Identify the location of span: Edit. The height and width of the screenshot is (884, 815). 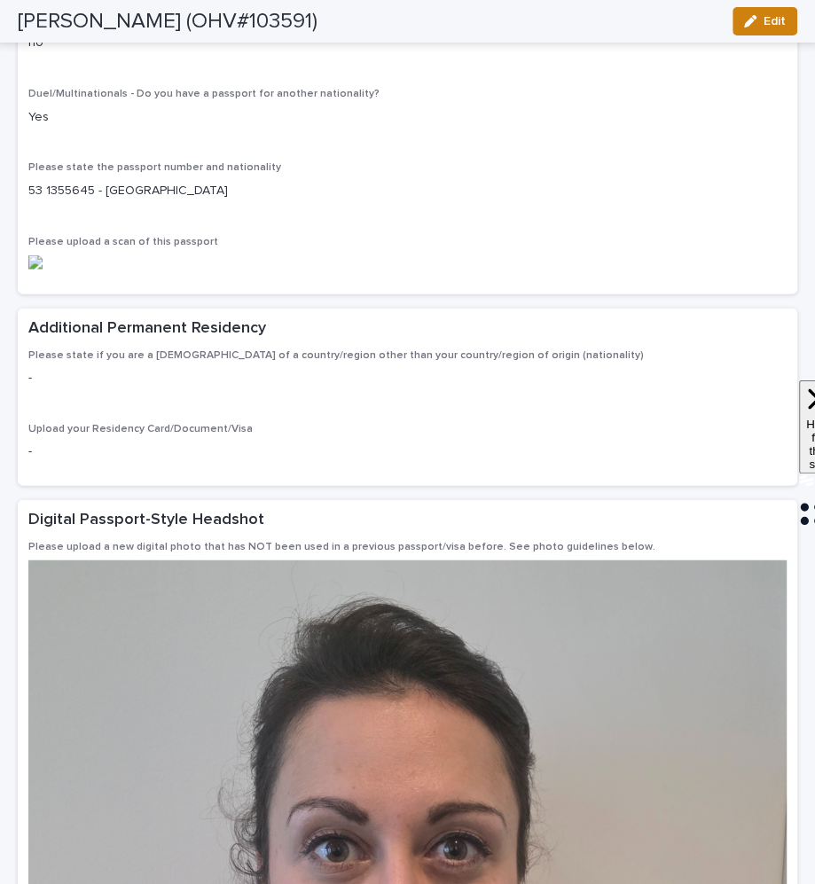
(774, 21).